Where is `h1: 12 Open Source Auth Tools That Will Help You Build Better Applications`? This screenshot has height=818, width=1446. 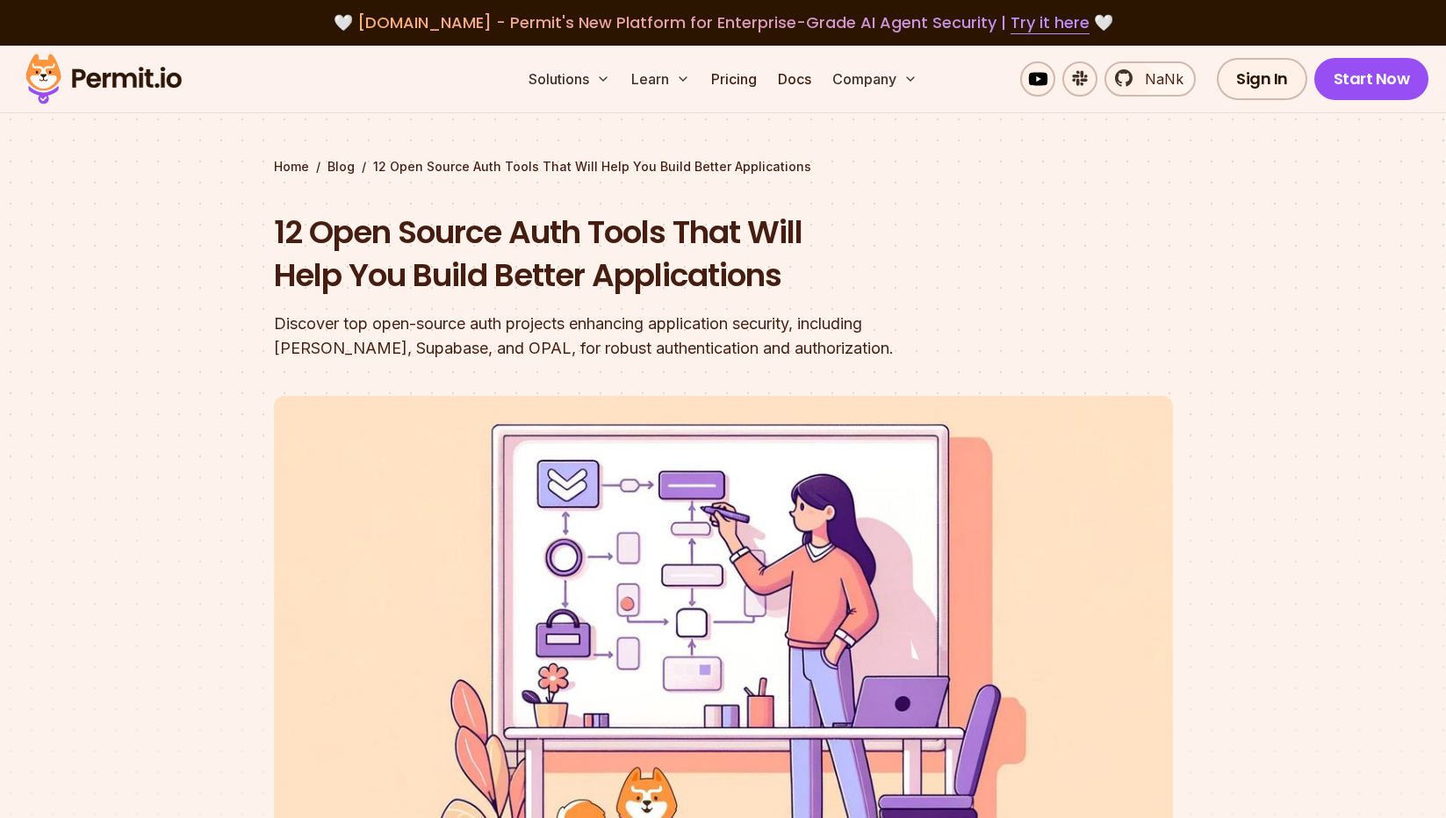
h1: 12 Open Source Auth Tools That Will Help You Build Better Applications is located at coordinates (611, 254).